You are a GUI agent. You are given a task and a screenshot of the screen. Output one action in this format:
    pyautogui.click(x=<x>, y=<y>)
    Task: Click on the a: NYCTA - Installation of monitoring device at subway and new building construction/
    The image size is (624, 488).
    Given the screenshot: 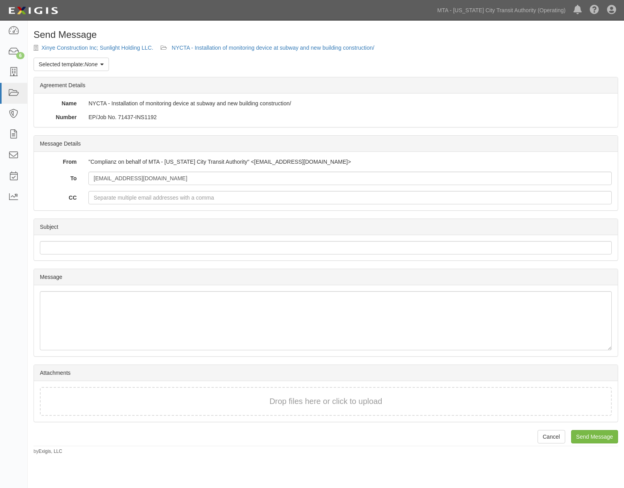 What is the action you would take?
    pyautogui.click(x=273, y=48)
    